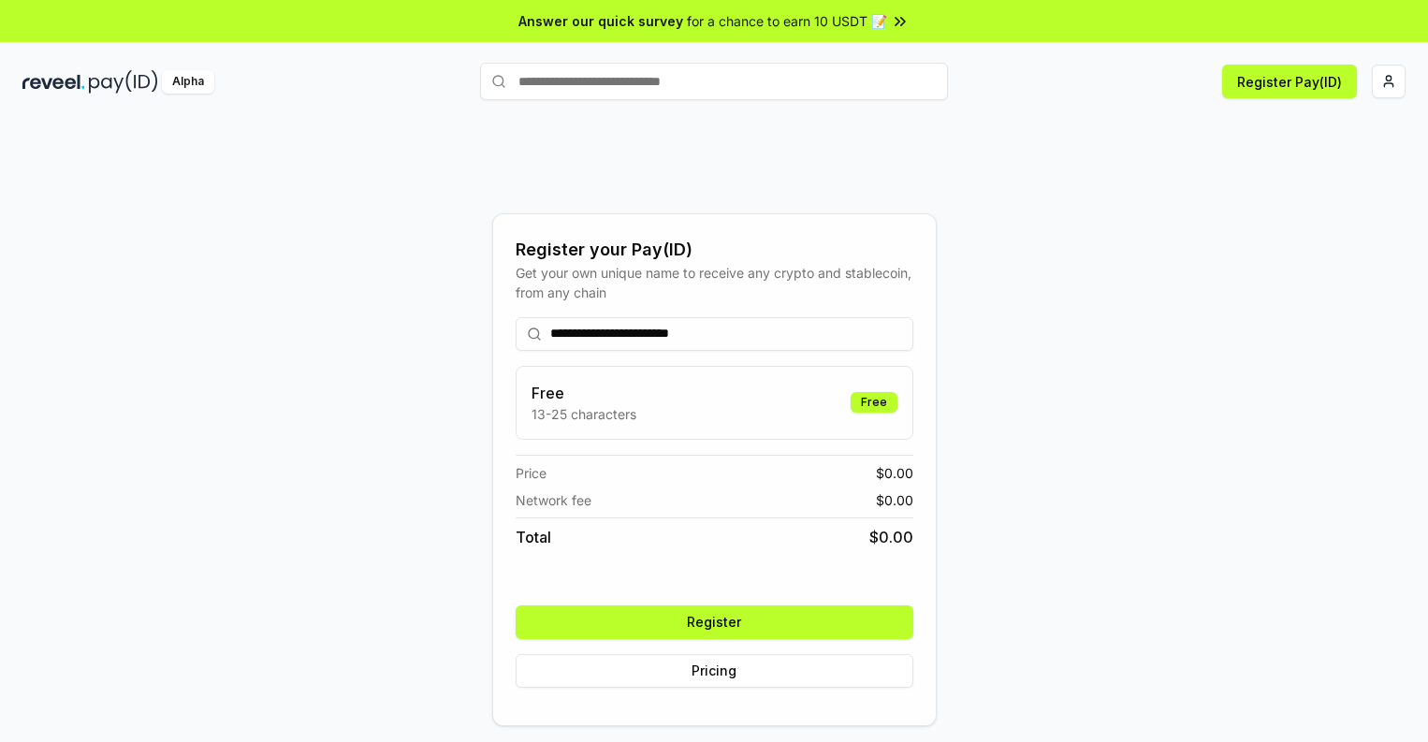 The image size is (1428, 742). What do you see at coordinates (188, 81) in the screenshot?
I see `div: Alpha` at bounding box center [188, 81].